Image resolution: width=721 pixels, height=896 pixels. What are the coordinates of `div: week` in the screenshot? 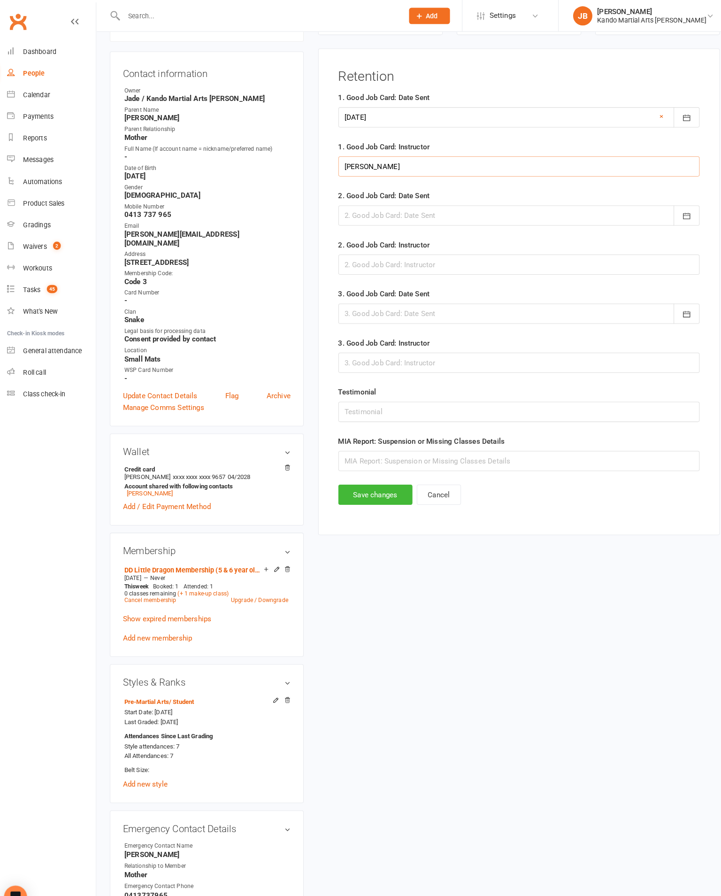 It's located at (139, 572).